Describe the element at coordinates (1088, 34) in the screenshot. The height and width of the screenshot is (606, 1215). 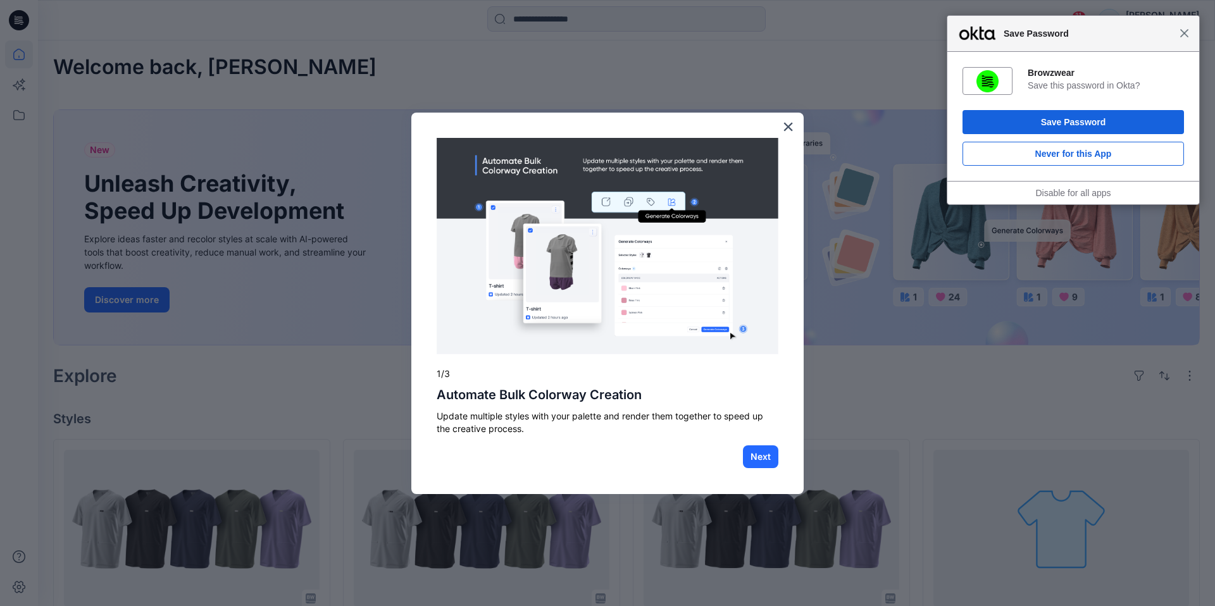
I see `span: Save Password` at that location.